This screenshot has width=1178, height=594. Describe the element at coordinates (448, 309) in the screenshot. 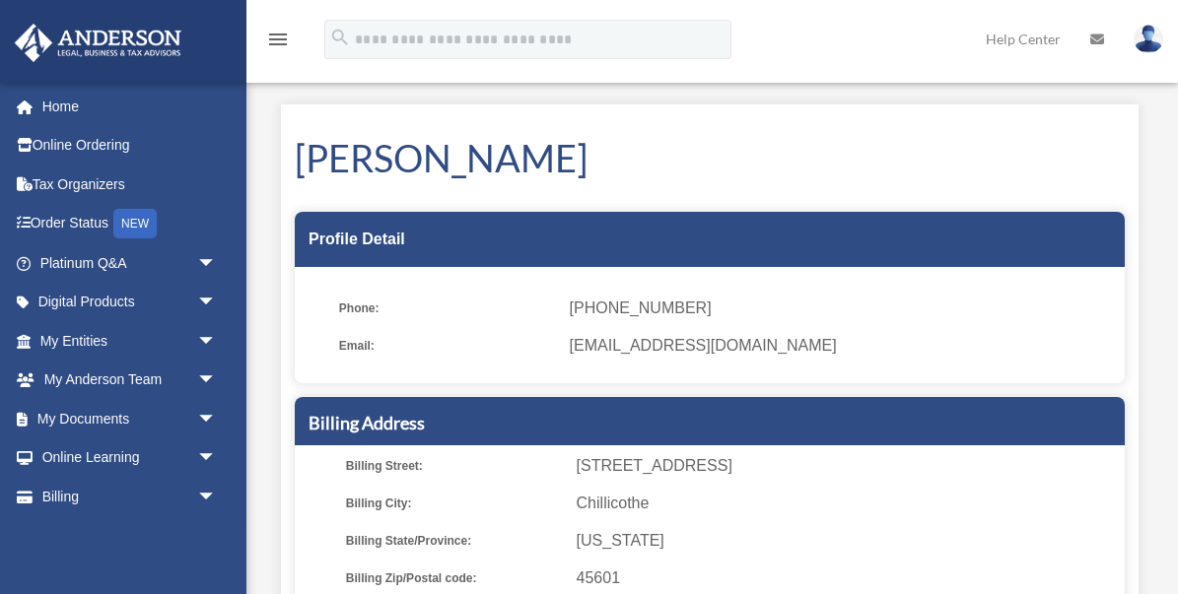

I see `span: Phone:` at that location.